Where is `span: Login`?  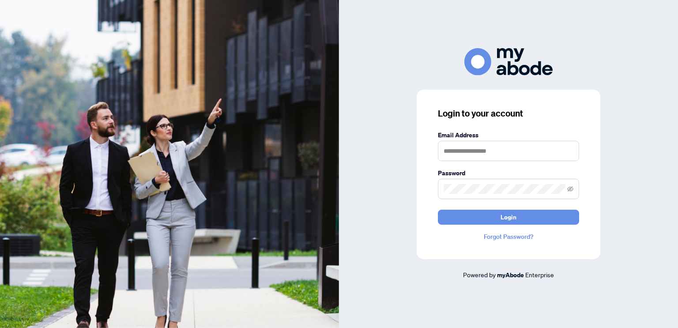 span: Login is located at coordinates (509, 217).